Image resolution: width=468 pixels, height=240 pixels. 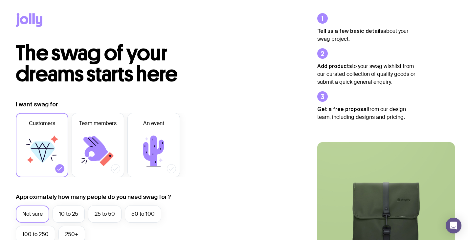 What do you see at coordinates (105, 214) in the screenshot?
I see `label: 25 to 50` at bounding box center [105, 214].